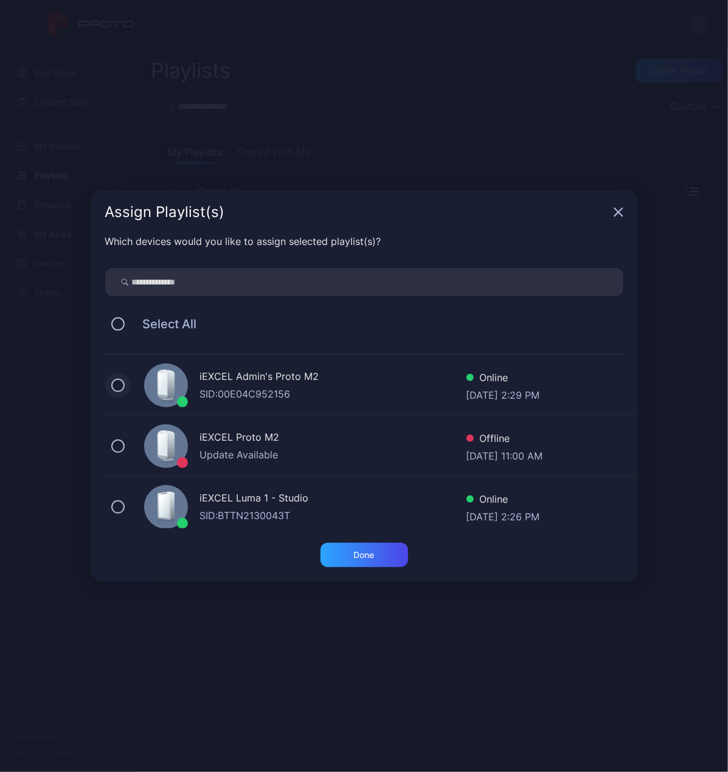  Describe the element at coordinates (333, 499) in the screenshot. I see `div: iEXCEL Luma 1 - Studio` at that location.